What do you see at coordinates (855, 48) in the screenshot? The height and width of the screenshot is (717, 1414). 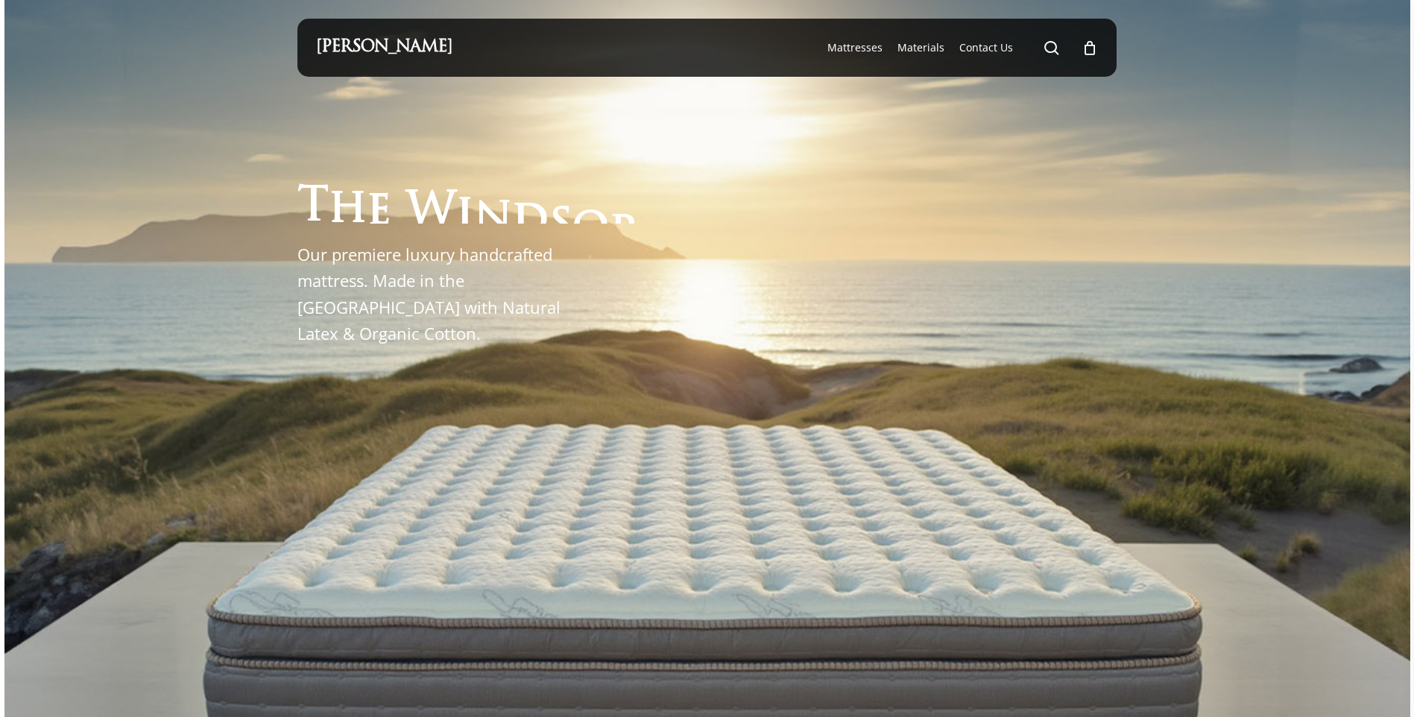 I see `a: Mattresses` at bounding box center [855, 48].